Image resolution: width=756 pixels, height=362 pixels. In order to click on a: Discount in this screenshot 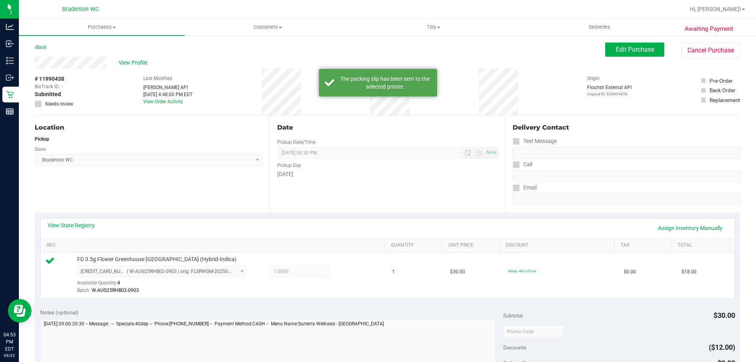, I will do `click(558, 245)`.